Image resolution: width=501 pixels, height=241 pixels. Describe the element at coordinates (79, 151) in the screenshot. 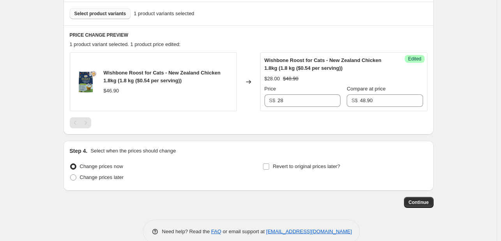

I see `h2: Step 4.` at that location.